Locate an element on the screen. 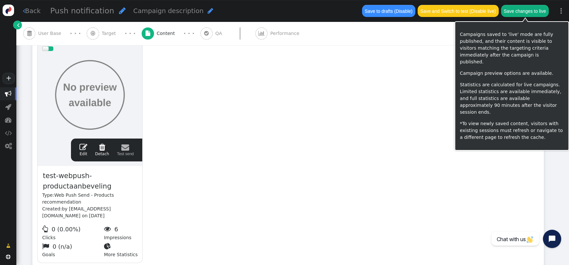 This screenshot has width=569, height=265. a:  User Base · · · is located at coordinates (55, 33).